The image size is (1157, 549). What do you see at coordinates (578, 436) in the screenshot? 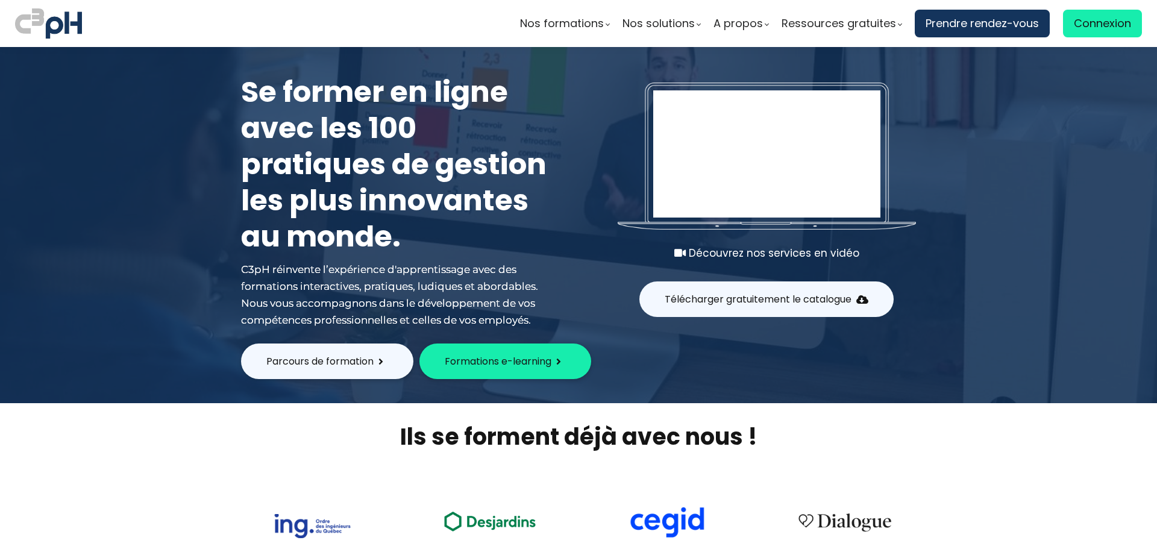
I see `h2: Ils se forment déjà avec nous !` at bounding box center [578, 436].